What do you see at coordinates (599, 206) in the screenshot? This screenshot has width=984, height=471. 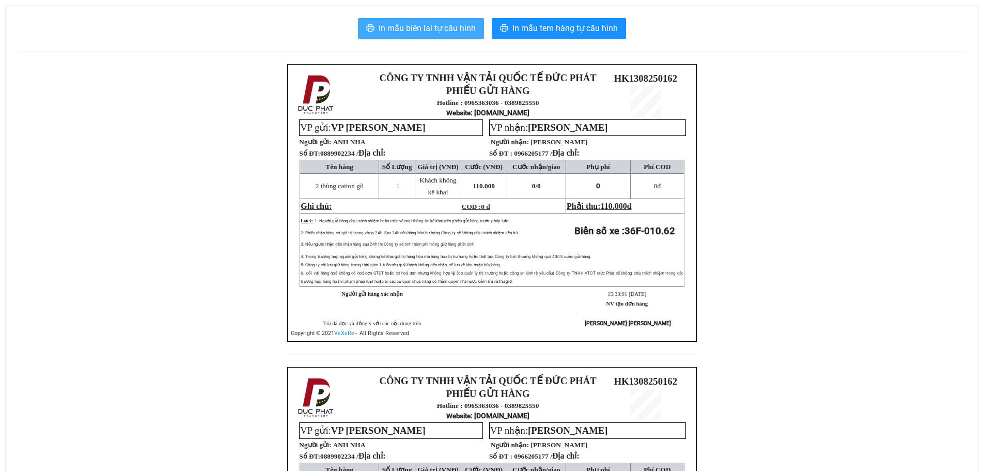 I see `span: Phải thu:` at bounding box center [599, 206].